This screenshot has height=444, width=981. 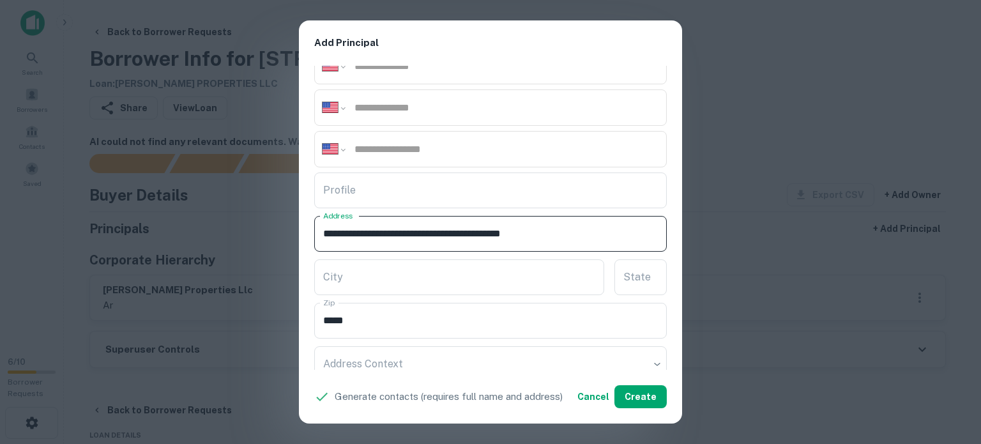 What do you see at coordinates (449, 397) in the screenshot?
I see `p: Generate contacts (requires full name and address)` at bounding box center [449, 397].